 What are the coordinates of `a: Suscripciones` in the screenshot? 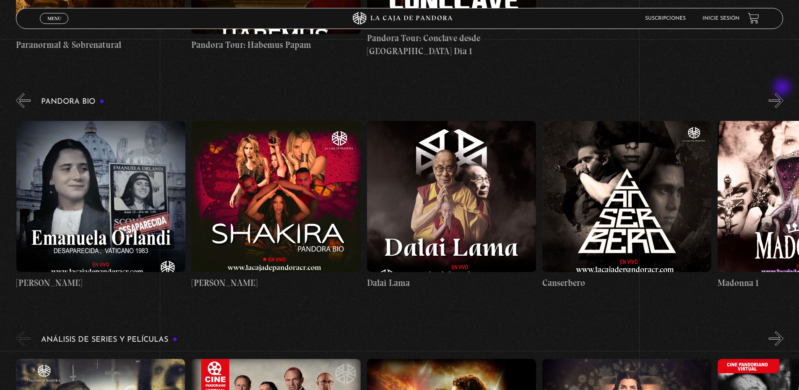 It's located at (665, 18).